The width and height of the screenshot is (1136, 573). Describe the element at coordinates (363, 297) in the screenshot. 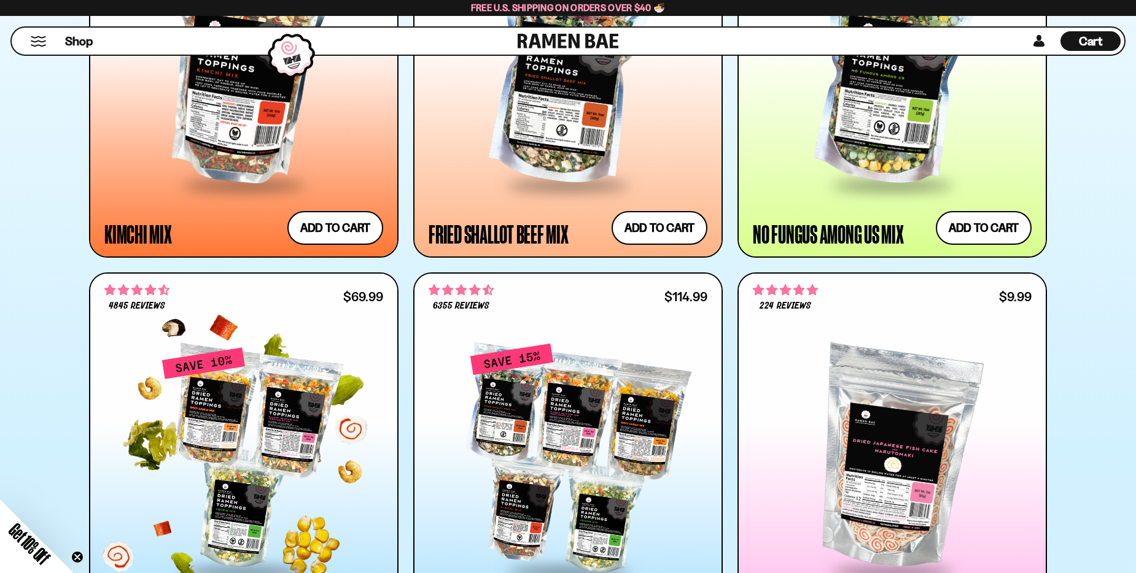

I see `div: $69.99` at that location.